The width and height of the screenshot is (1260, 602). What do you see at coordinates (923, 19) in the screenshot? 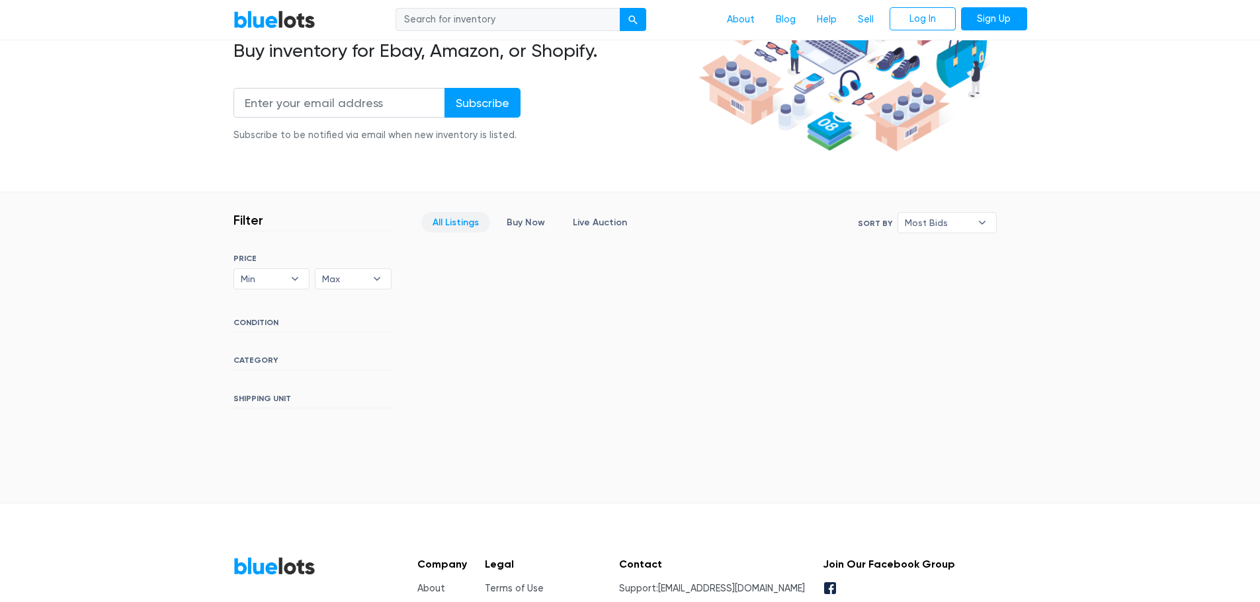
I see `a: Log In` at bounding box center [923, 19].